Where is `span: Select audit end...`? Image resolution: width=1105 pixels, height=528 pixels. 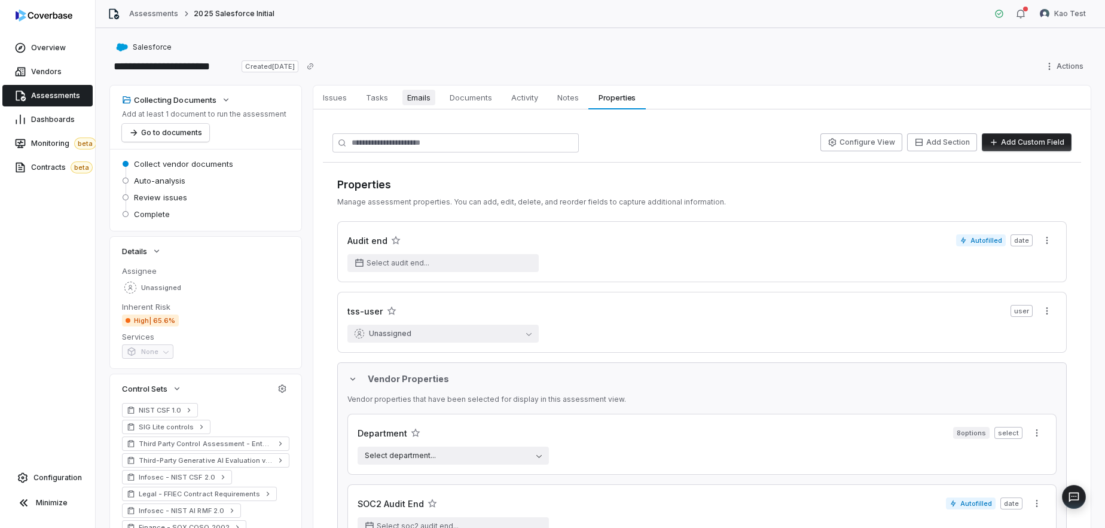
span: Select audit end... is located at coordinates (398, 263).